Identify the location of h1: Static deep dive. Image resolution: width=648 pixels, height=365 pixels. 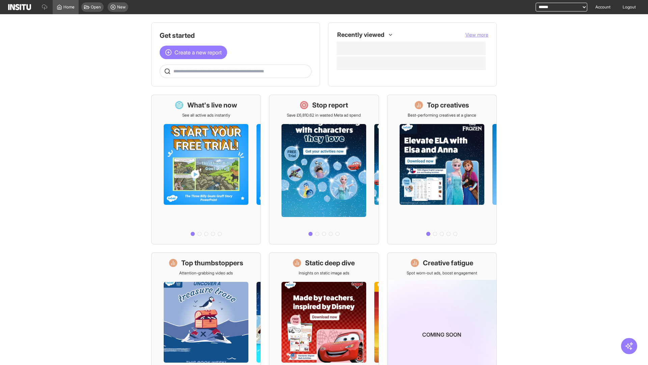
(330, 263).